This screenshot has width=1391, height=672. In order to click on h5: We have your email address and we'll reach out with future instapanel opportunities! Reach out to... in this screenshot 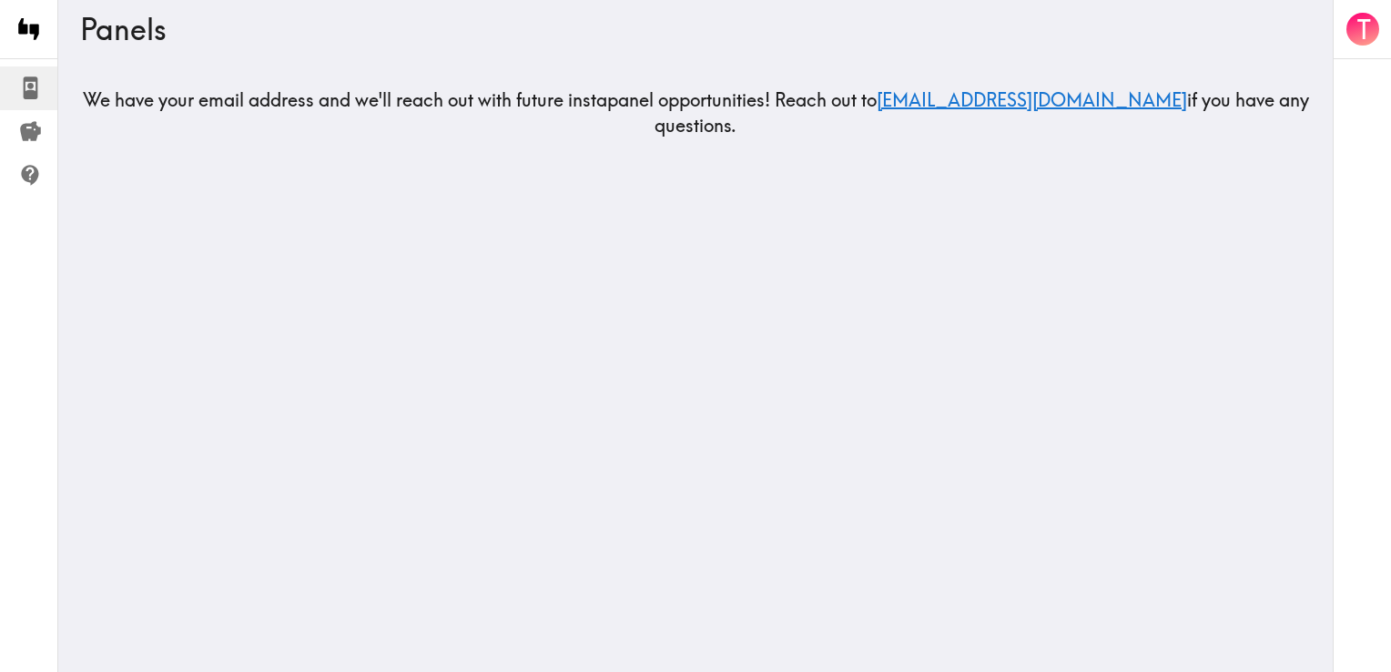, I will do `click(696, 113)`.